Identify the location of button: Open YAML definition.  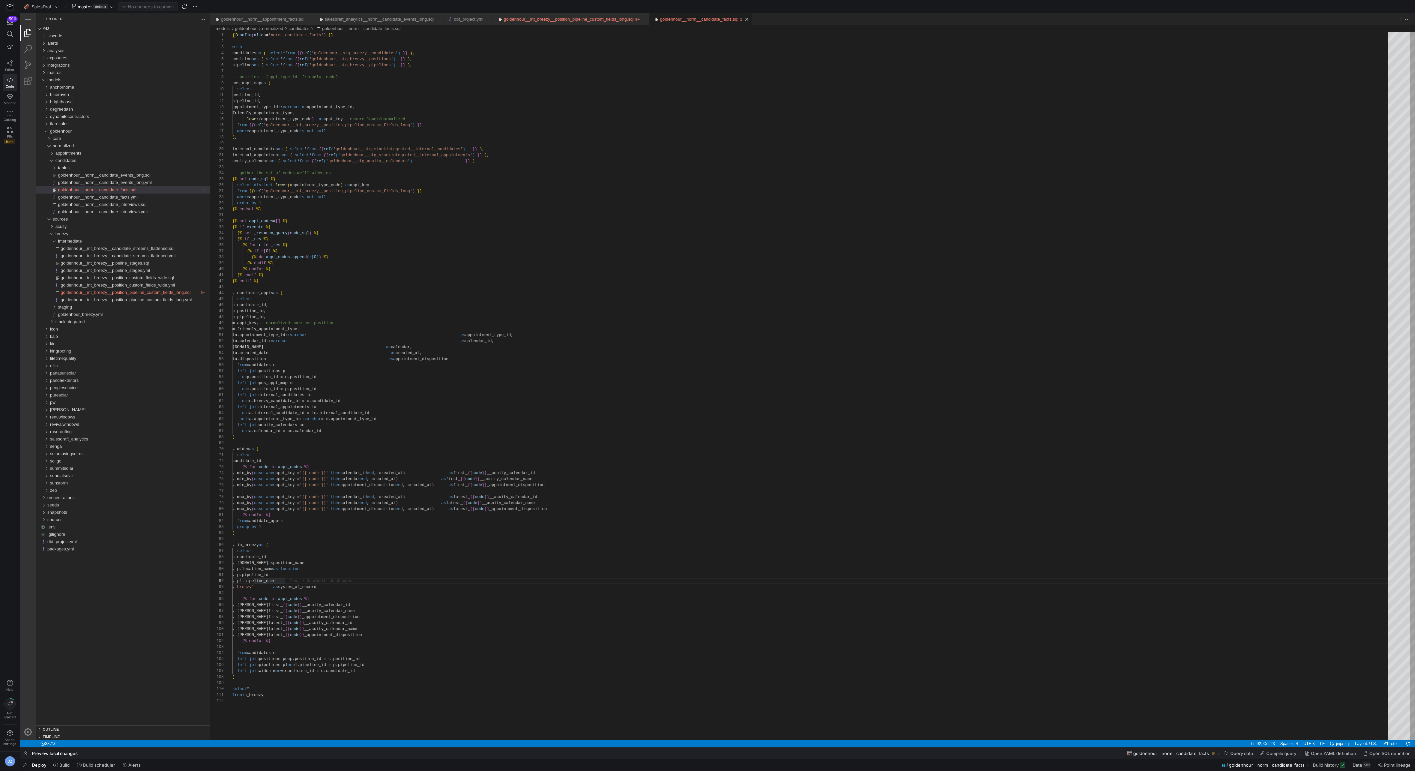
(1330, 754).